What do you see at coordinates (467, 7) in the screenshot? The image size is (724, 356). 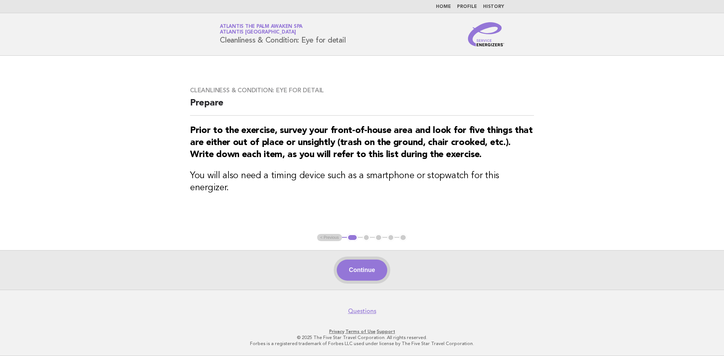 I see `a: Profile` at bounding box center [467, 7].